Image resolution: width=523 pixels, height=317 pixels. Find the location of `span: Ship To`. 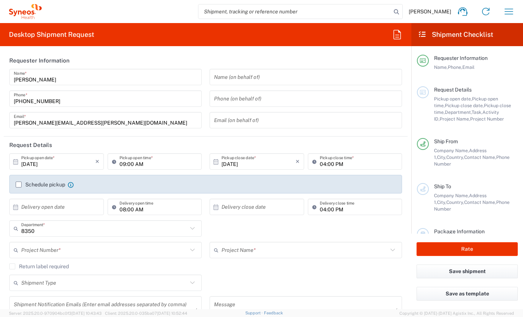

span: Ship To is located at coordinates (443, 187).